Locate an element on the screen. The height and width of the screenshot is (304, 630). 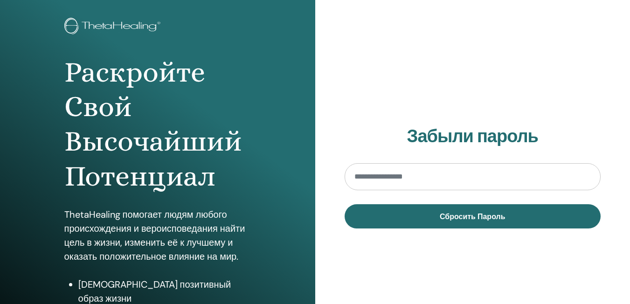
ya-tr-span: ThetaHealing помогает людям любого происхождения и вероисповедания найти цель в жизни, изменить е... is located at coordinates (155, 235).